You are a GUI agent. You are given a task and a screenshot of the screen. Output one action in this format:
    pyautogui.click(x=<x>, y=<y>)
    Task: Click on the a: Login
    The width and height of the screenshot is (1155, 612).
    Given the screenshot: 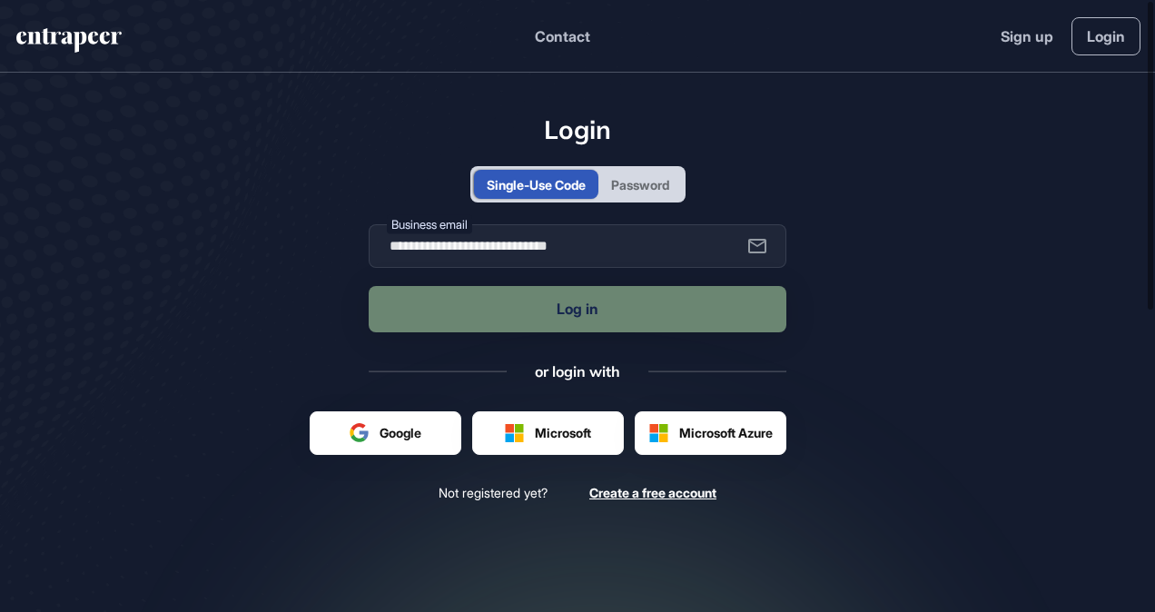 What is the action you would take?
    pyautogui.click(x=1106, y=36)
    